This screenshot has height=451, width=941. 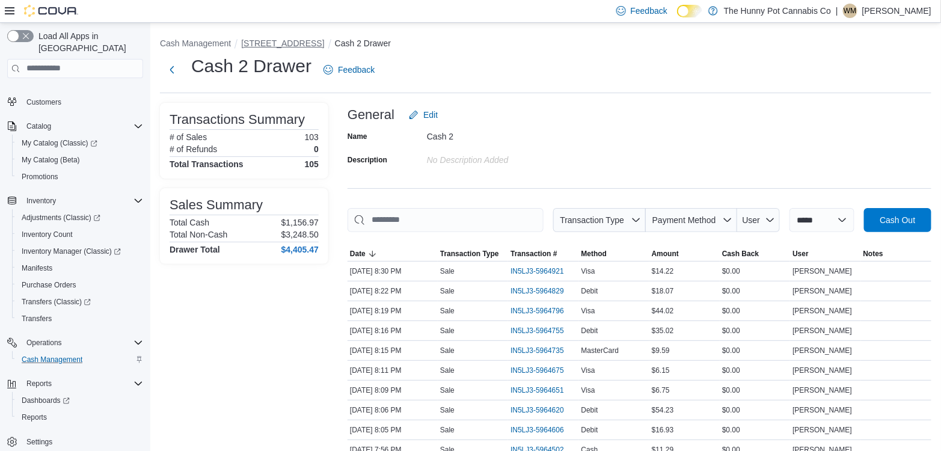 What do you see at coordinates (591, 220) in the screenshot?
I see `span: Transaction Type` at bounding box center [591, 220].